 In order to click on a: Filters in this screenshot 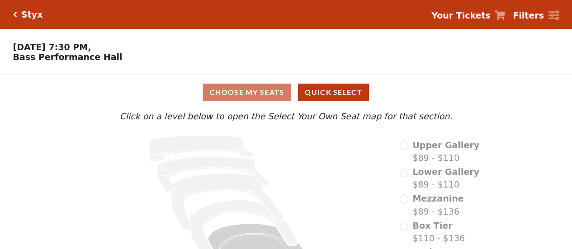, I will do `click(536, 15)`.